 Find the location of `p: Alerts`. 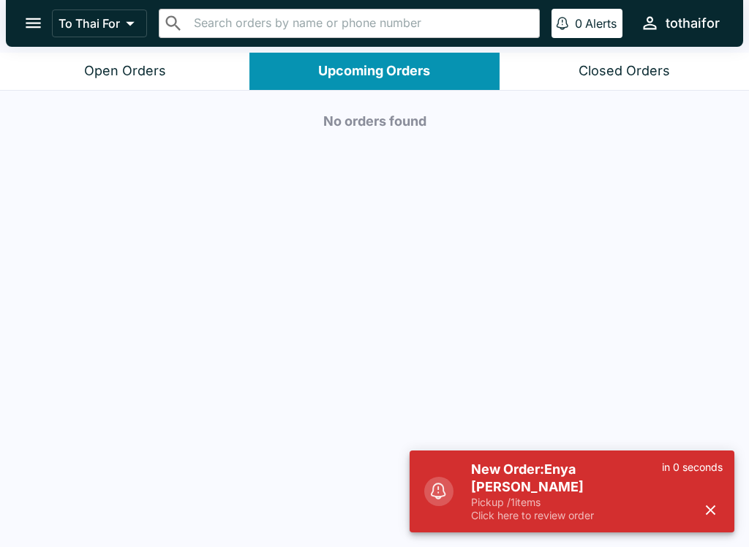

p: Alerts is located at coordinates (600, 23).